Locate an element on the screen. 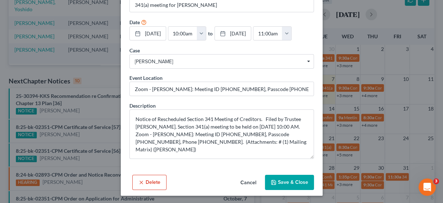  input: Enter location... is located at coordinates (222, 89).